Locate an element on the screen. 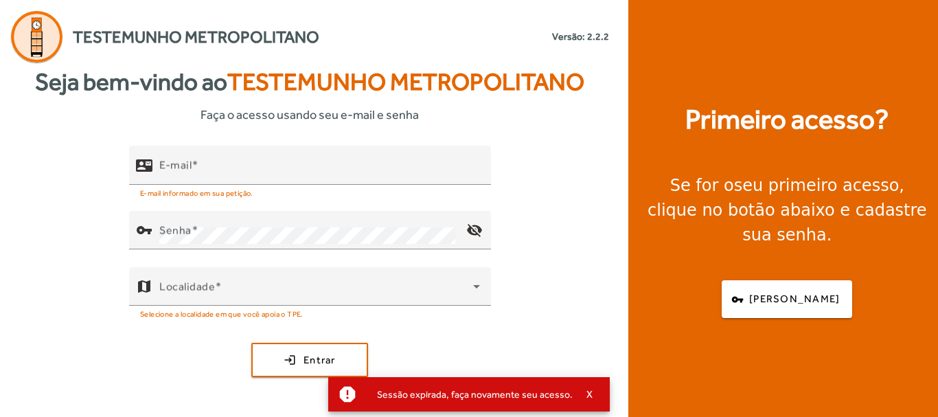 Image resolution: width=938 pixels, height=417 pixels. button: Entrar is located at coordinates (310, 360).